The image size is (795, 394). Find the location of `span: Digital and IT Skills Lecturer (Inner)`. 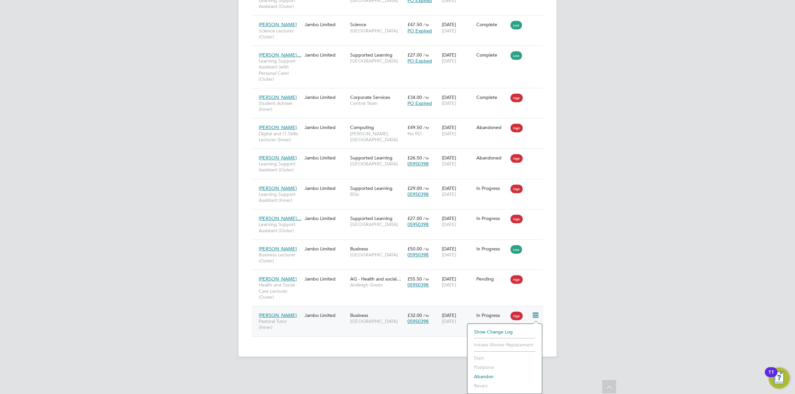

span: Digital and IT Skills Lecturer (Inner) is located at coordinates (280, 137).